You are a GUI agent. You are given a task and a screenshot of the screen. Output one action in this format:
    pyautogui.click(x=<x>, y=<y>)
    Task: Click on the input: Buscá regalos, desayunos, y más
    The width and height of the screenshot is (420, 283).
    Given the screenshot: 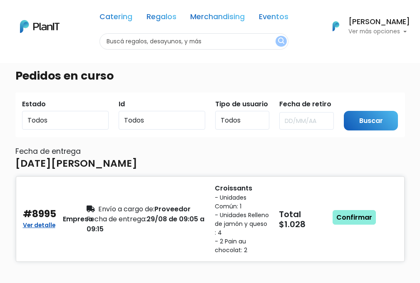 What is the action you would take?
    pyautogui.click(x=194, y=41)
    